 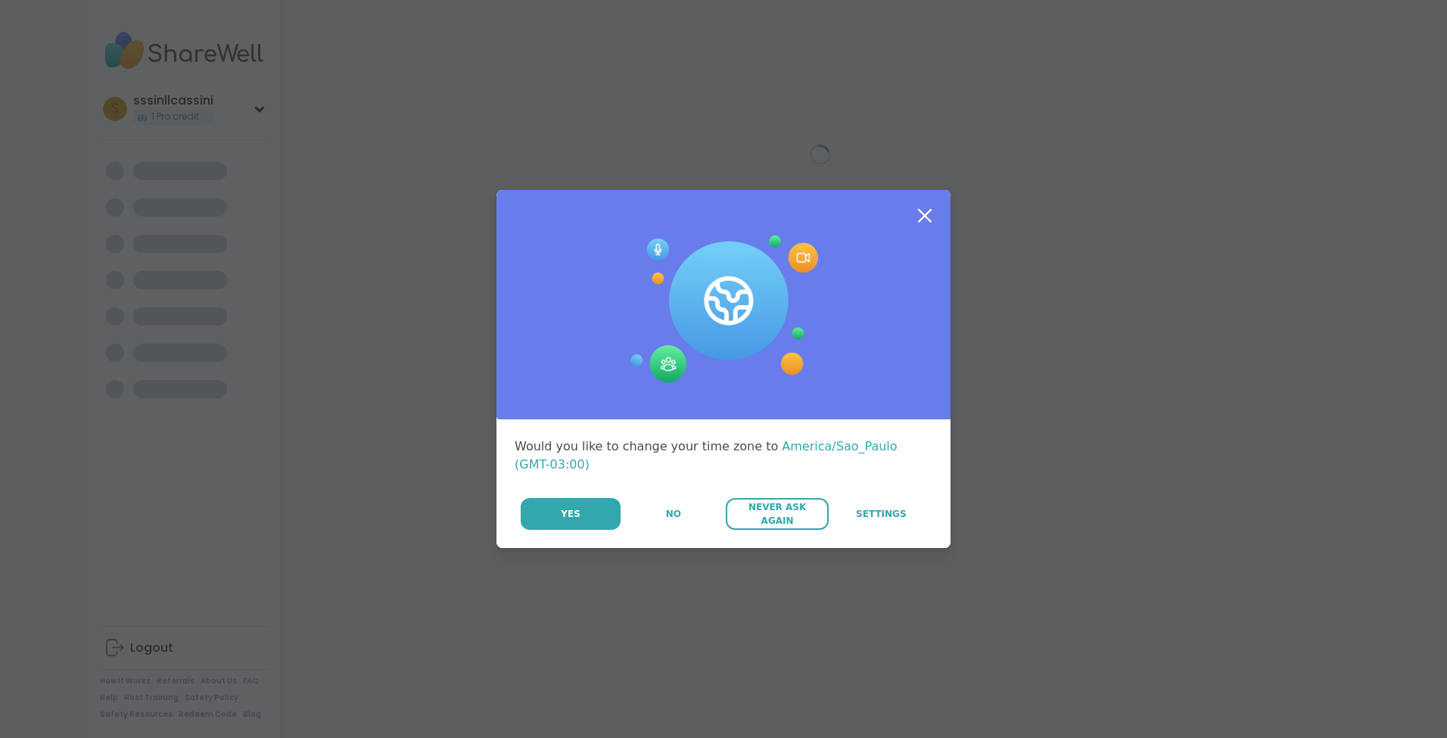 I want to click on img: Session Experience, so click(x=723, y=309).